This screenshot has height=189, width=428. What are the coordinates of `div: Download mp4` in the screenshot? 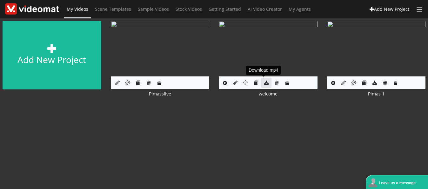 It's located at (263, 70).